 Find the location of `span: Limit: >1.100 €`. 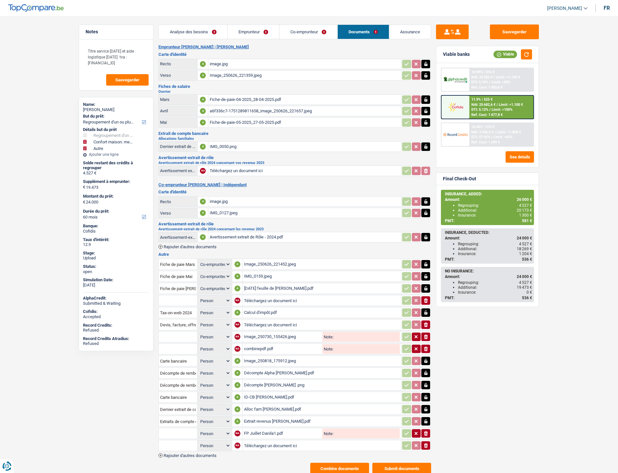

span: Limit: >1.100 € is located at coordinates (511, 105).